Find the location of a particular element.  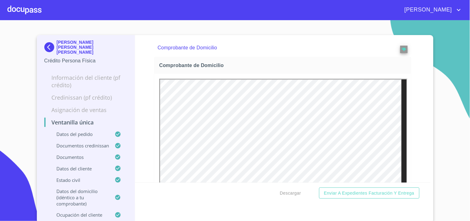

p: Información del cliente (PF crédito) is located at coordinates (86, 81).